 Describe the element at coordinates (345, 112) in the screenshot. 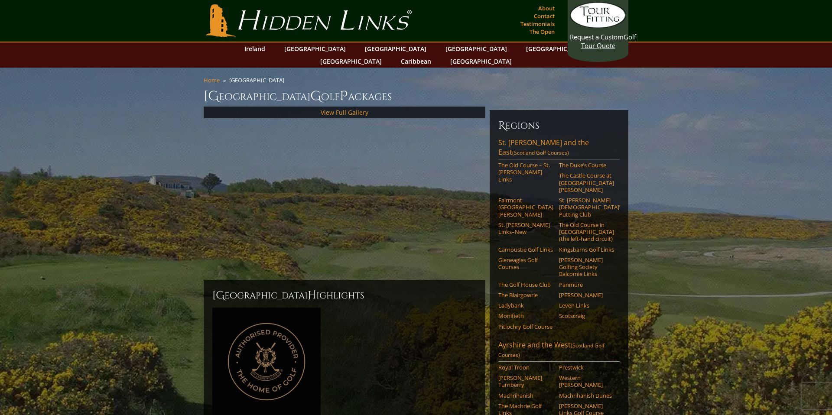

I see `a: View Full Gallery` at that location.